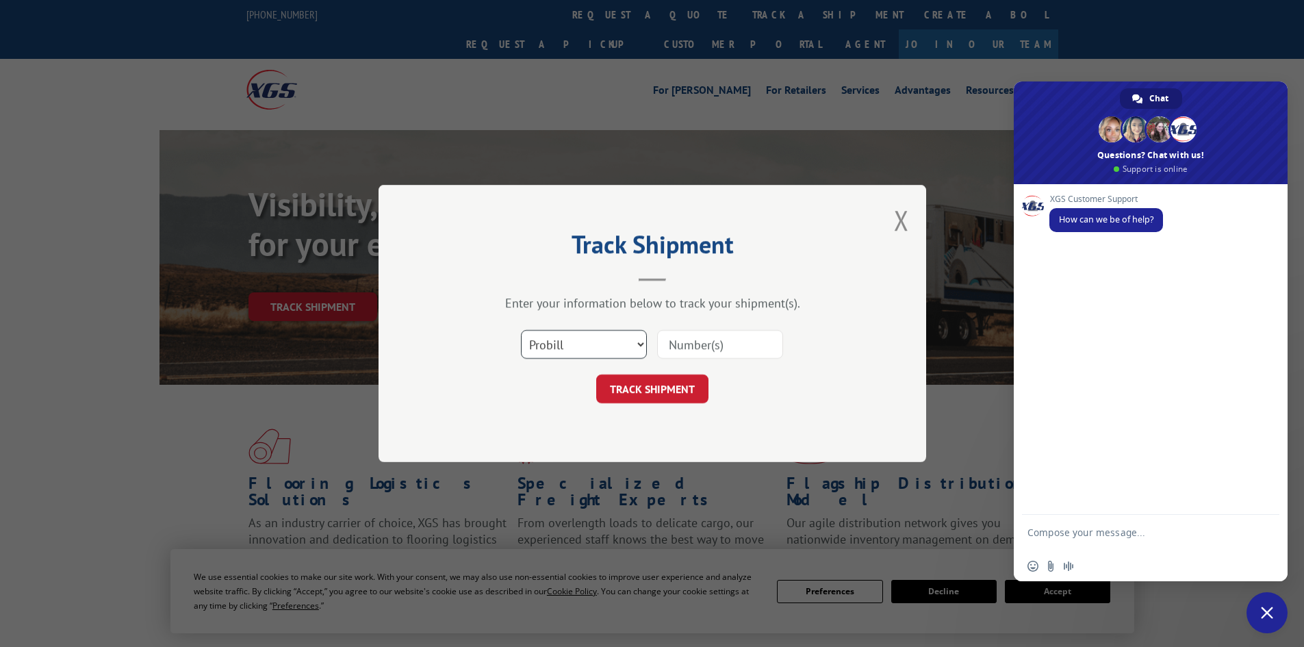  Describe the element at coordinates (1159, 99) in the screenshot. I see `span: Chat` at that location.